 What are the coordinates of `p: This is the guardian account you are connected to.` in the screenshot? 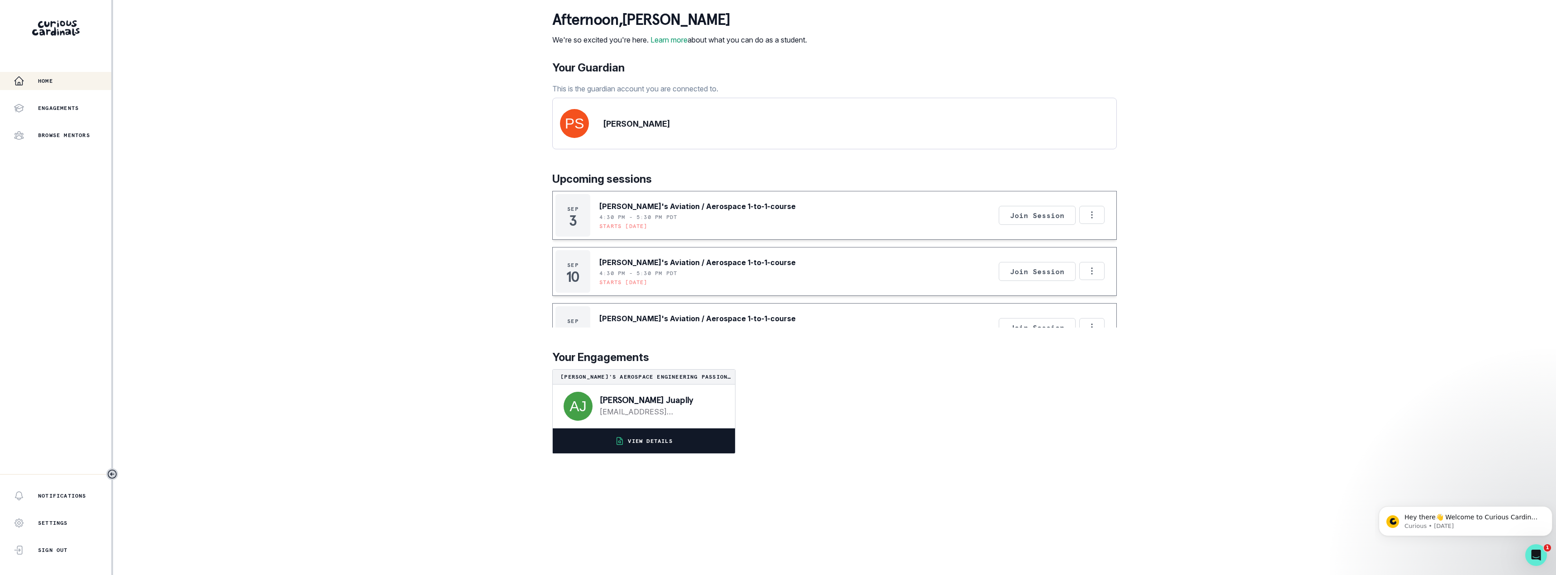 It's located at (635, 89).